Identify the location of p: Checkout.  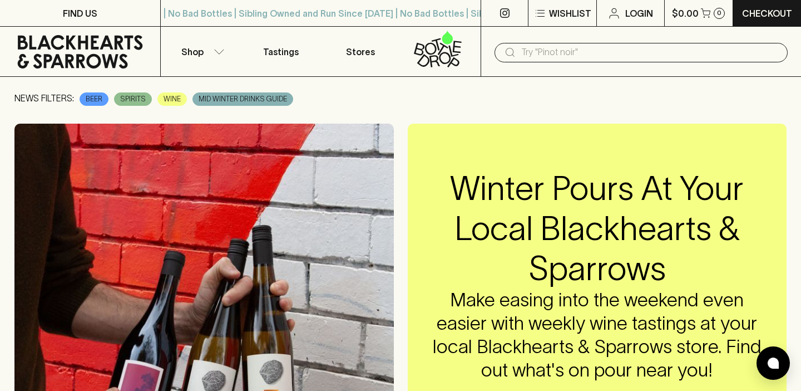
(767, 13).